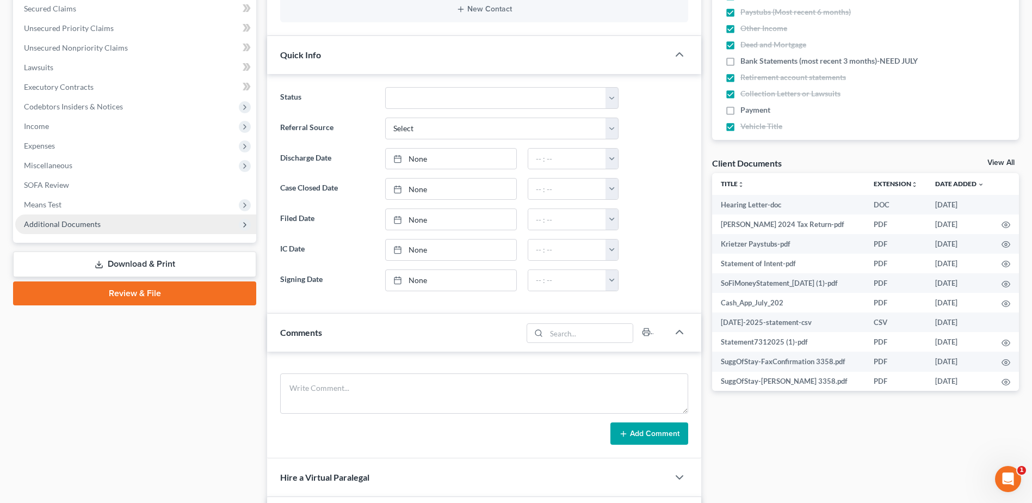  I want to click on span: Quick Info, so click(300, 54).